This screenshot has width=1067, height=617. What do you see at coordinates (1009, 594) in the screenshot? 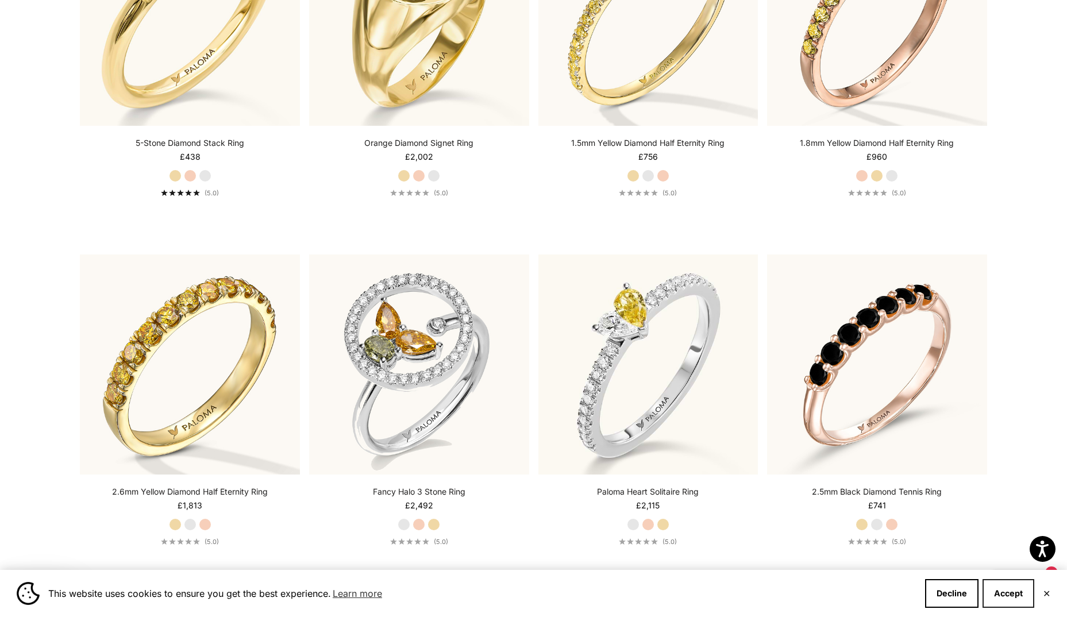
I see `button: Accept` at bounding box center [1009, 594].